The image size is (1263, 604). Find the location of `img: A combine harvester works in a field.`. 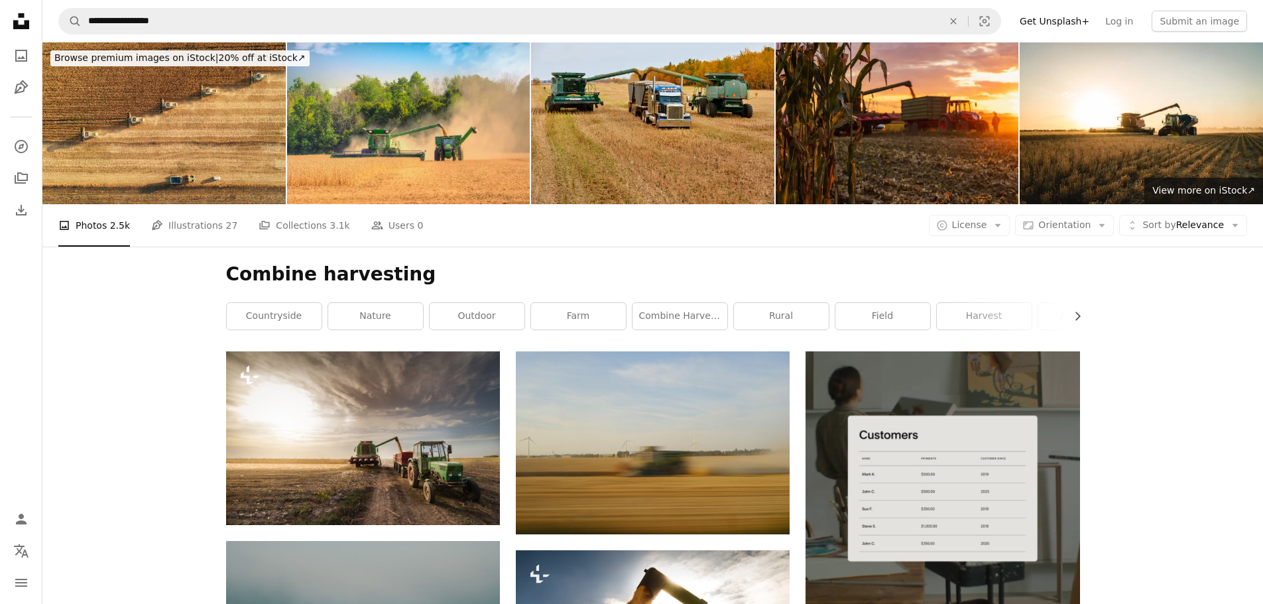

img: A combine harvester works in a field. is located at coordinates (652, 442).